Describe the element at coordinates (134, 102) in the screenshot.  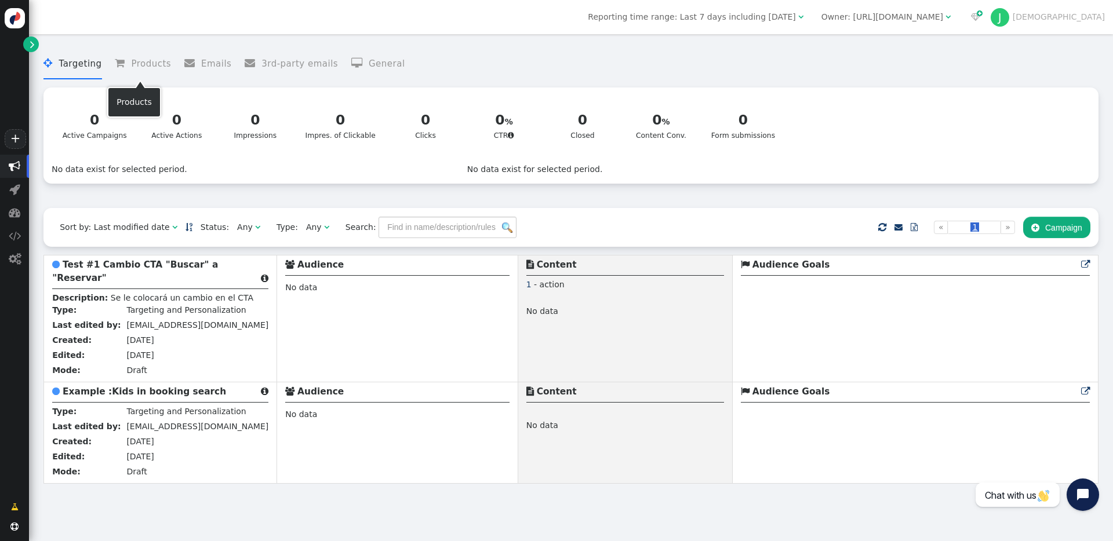
I see `div: Products` at that location.